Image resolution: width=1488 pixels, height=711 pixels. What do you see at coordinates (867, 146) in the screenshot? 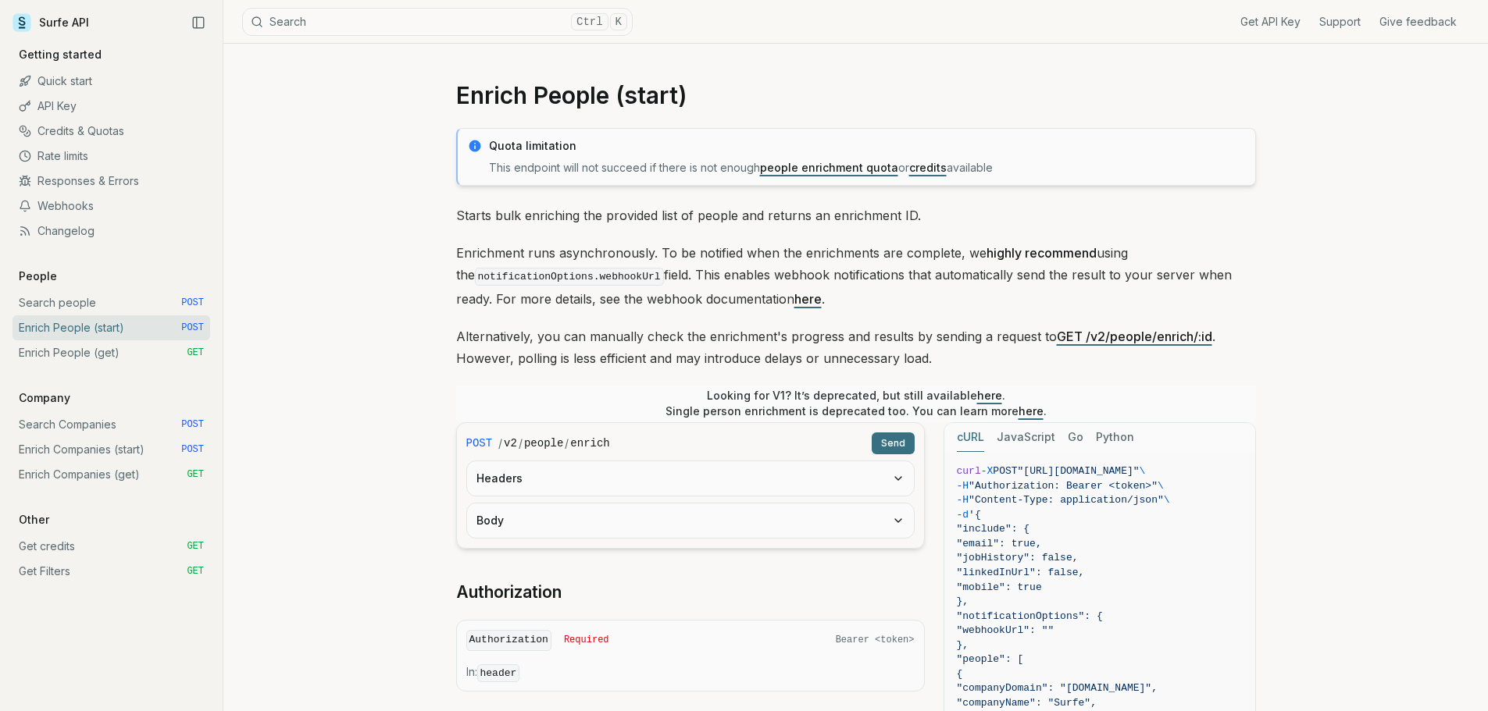
I see `p: Quota limitation` at bounding box center [867, 146].